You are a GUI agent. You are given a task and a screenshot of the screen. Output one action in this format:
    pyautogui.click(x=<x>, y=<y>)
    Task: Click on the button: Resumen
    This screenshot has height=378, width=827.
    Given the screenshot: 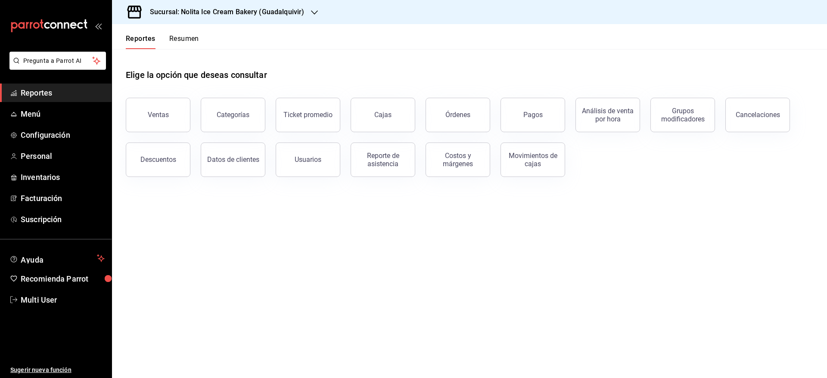 What is the action you would take?
    pyautogui.click(x=184, y=42)
    